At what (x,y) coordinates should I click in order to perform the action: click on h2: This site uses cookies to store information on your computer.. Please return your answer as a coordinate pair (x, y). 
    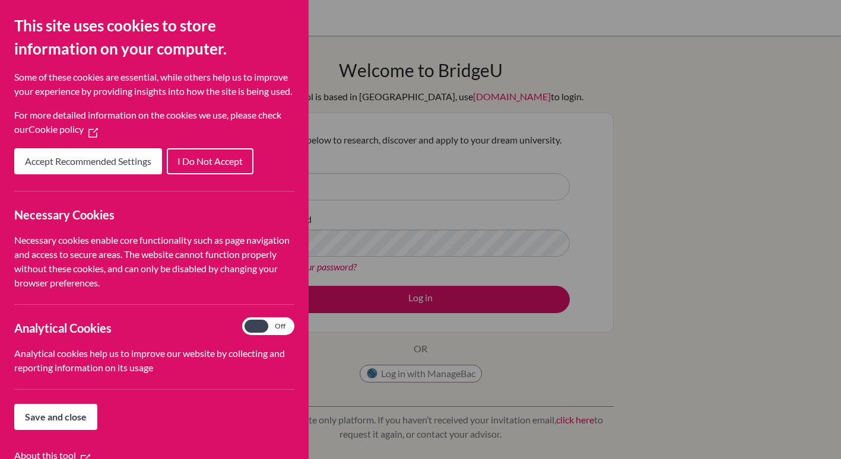
    Looking at the image, I should click on (154, 37).